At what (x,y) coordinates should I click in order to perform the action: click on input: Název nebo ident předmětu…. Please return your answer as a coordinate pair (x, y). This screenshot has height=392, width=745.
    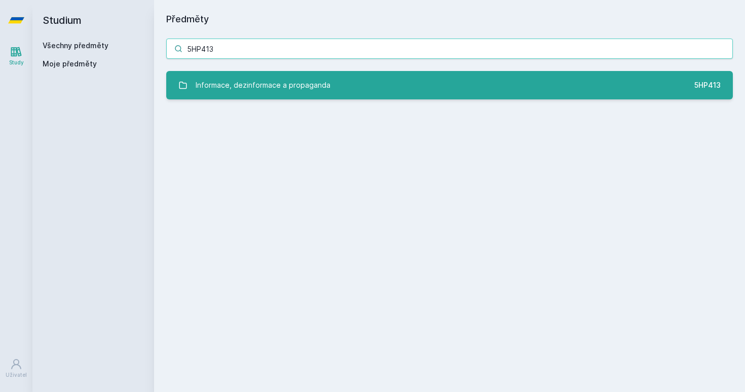
    Looking at the image, I should click on (450, 49).